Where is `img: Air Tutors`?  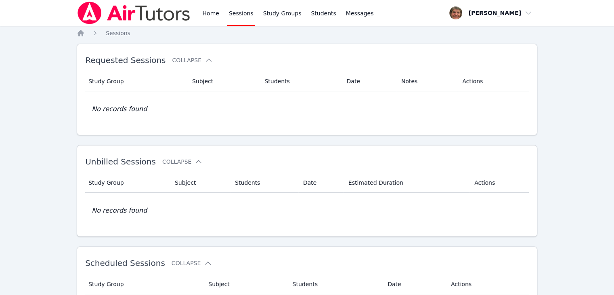 img: Air Tutors is located at coordinates (134, 13).